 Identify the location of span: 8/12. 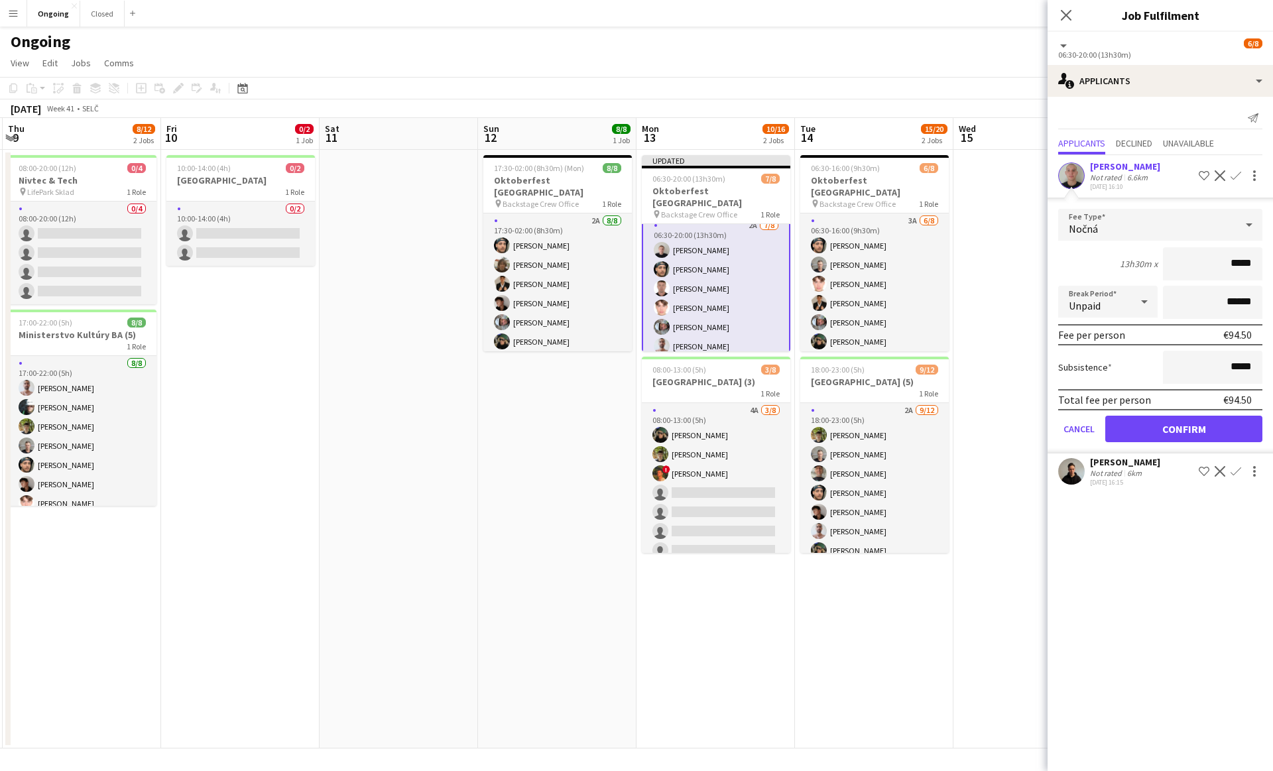
(144, 129).